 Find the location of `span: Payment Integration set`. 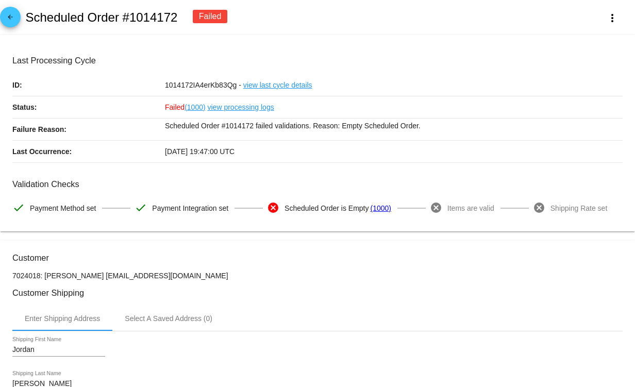

span: Payment Integration set is located at coordinates (190, 208).